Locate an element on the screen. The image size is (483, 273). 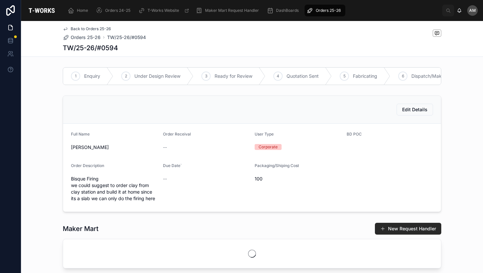
span: Dispatch/Makers Mart is located at coordinates (435, 76).